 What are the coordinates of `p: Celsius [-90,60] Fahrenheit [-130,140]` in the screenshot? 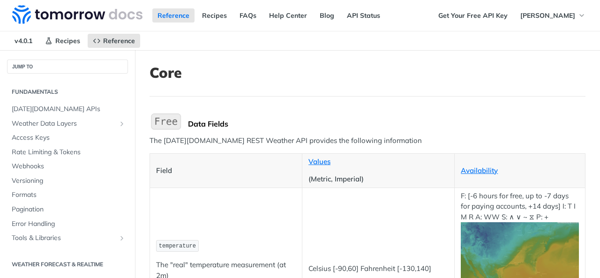 It's located at (378, 269).